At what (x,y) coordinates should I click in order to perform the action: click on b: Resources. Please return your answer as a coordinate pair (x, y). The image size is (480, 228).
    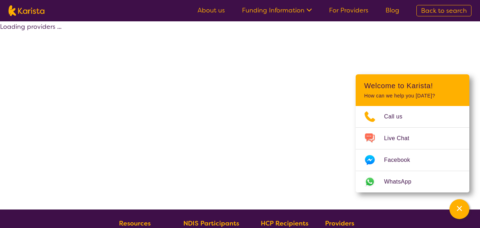
    Looking at the image, I should click on (135, 223).